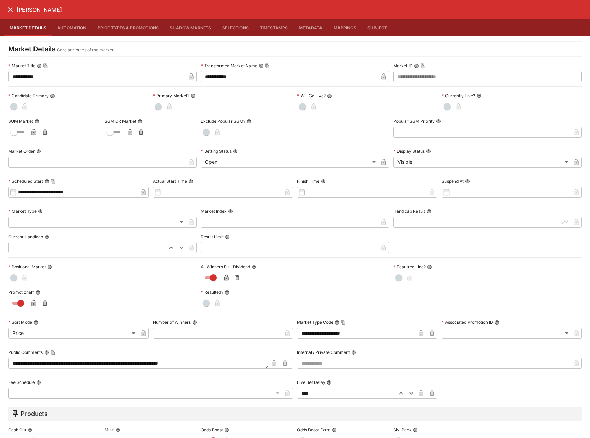  Describe the element at coordinates (118, 430) in the screenshot. I see `button: Multi` at that location.